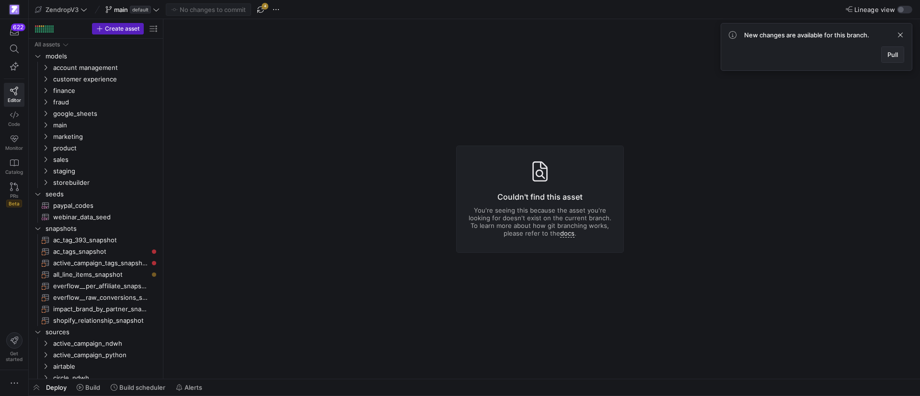 The width and height of the screenshot is (920, 396). What do you see at coordinates (893, 55) in the screenshot?
I see `span: Pull` at bounding box center [893, 55].